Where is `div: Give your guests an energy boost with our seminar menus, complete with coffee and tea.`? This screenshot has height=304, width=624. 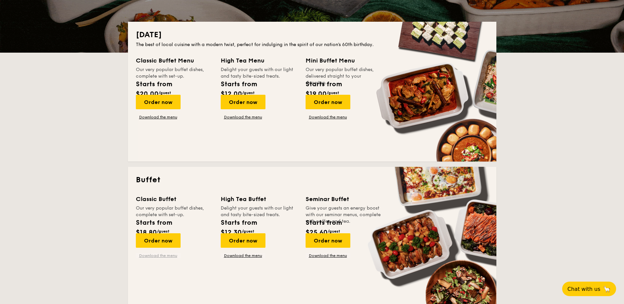 div: Give your guests an energy boost with our seminar menus, complete with coffee and tea. is located at coordinates (344, 208).